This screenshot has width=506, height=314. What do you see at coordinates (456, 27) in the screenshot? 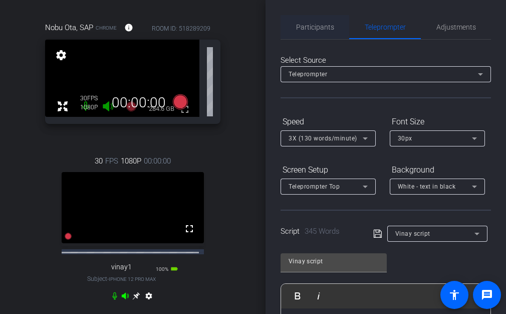
I see `span: Adjustments` at bounding box center [456, 27].